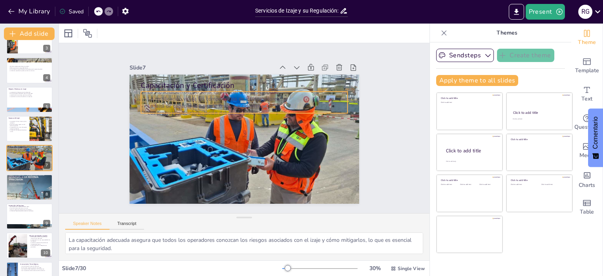 This screenshot has height=276, width=603. What do you see at coordinates (87, 225) in the screenshot?
I see `button: Speaker Notes` at bounding box center [87, 225].